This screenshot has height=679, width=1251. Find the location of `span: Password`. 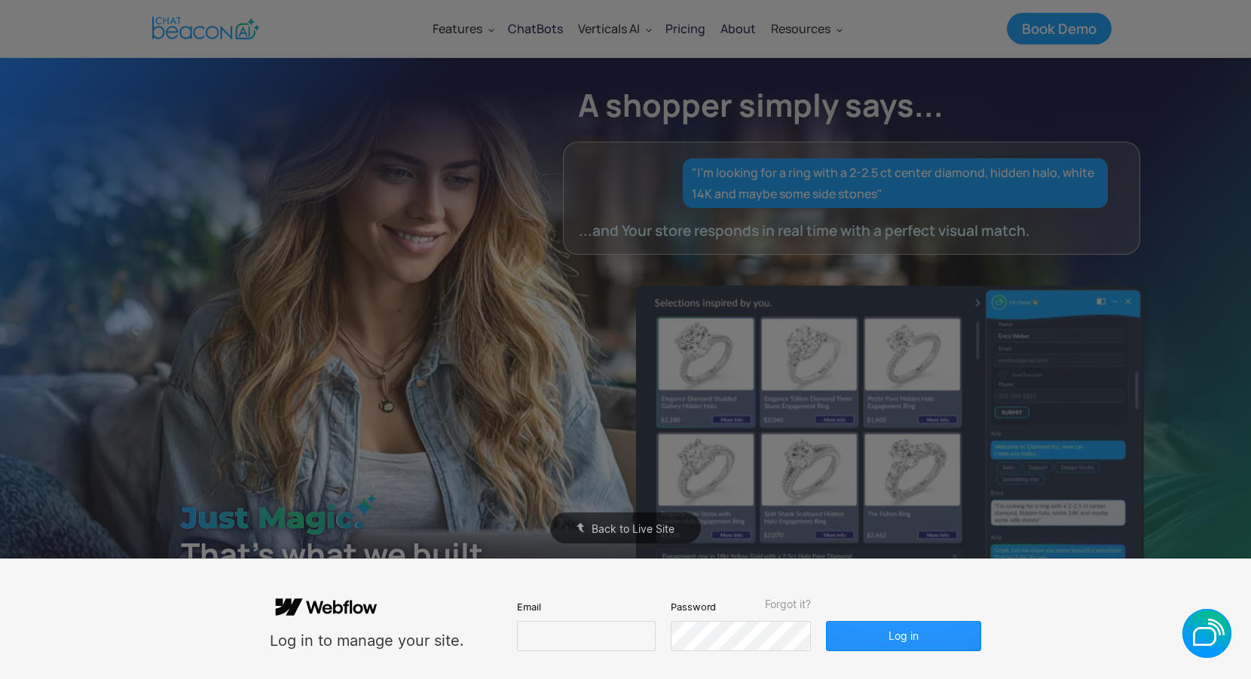

span: Password is located at coordinates (693, 607).